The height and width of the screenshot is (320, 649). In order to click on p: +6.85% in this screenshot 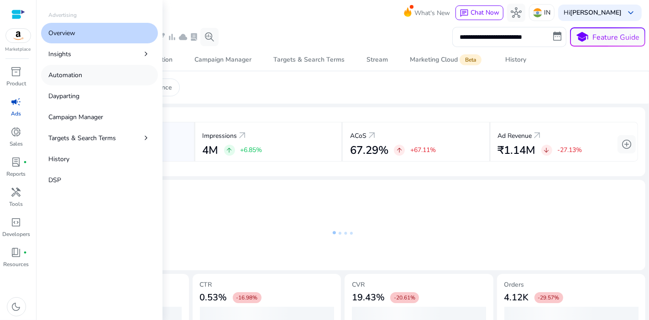, I will do `click(251, 150)`.